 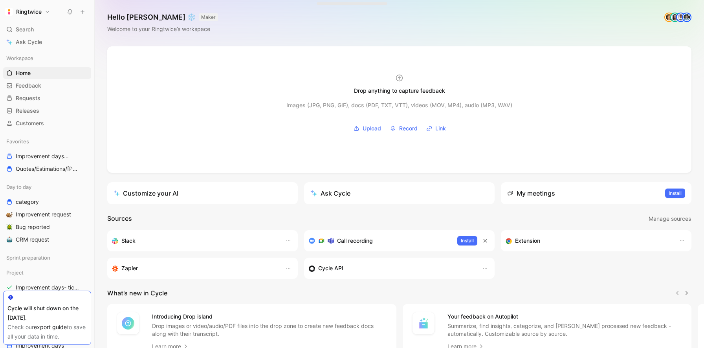 I want to click on a: category, so click(x=47, y=202).